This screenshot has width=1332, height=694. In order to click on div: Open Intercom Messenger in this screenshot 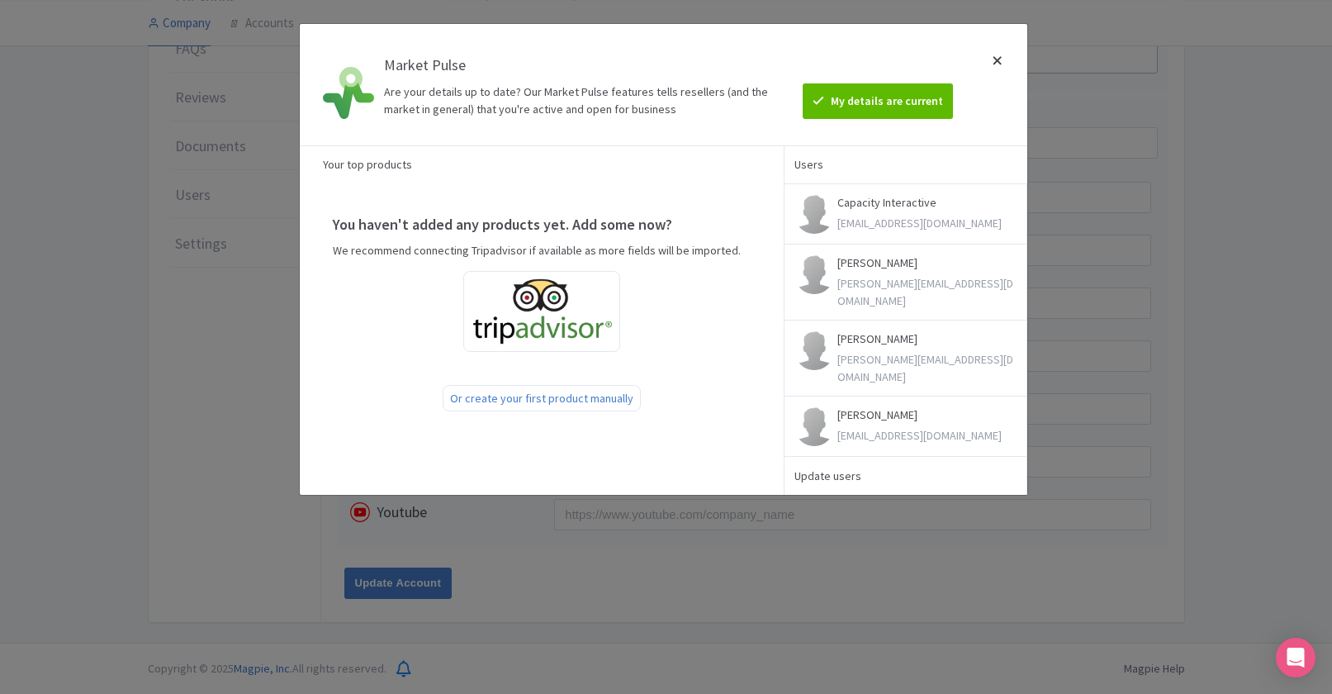, I will do `click(1296, 657)`.